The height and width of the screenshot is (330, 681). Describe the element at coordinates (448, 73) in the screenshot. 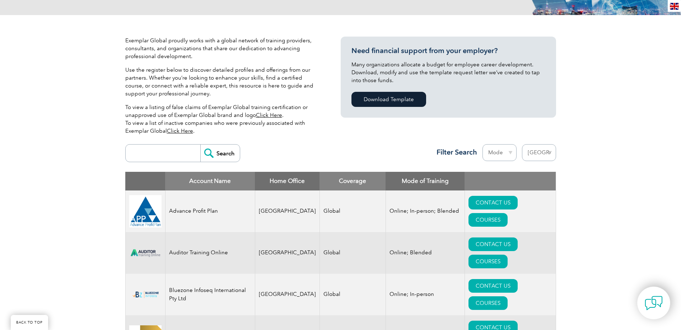

I see `p: Many organizations allocate a budget for employee career development. Download, modify and use th...` at that location.